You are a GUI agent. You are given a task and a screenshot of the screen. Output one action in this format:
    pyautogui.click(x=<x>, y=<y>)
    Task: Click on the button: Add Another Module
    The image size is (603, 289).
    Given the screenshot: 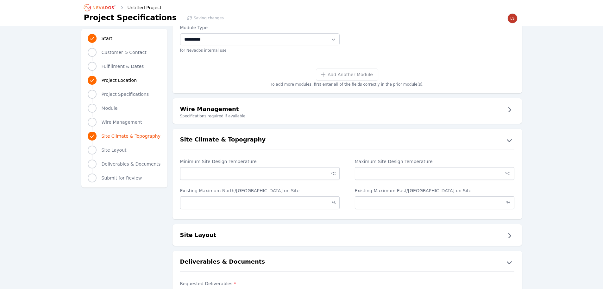 What is the action you would take?
    pyautogui.click(x=347, y=74)
    